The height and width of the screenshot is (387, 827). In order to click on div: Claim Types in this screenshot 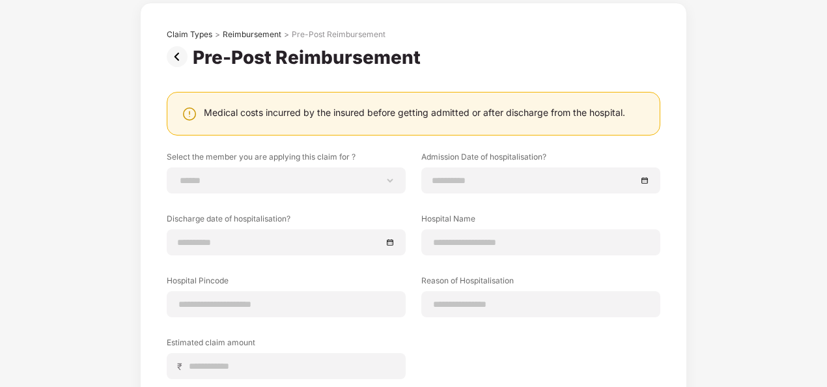, I will do `click(189, 35)`.